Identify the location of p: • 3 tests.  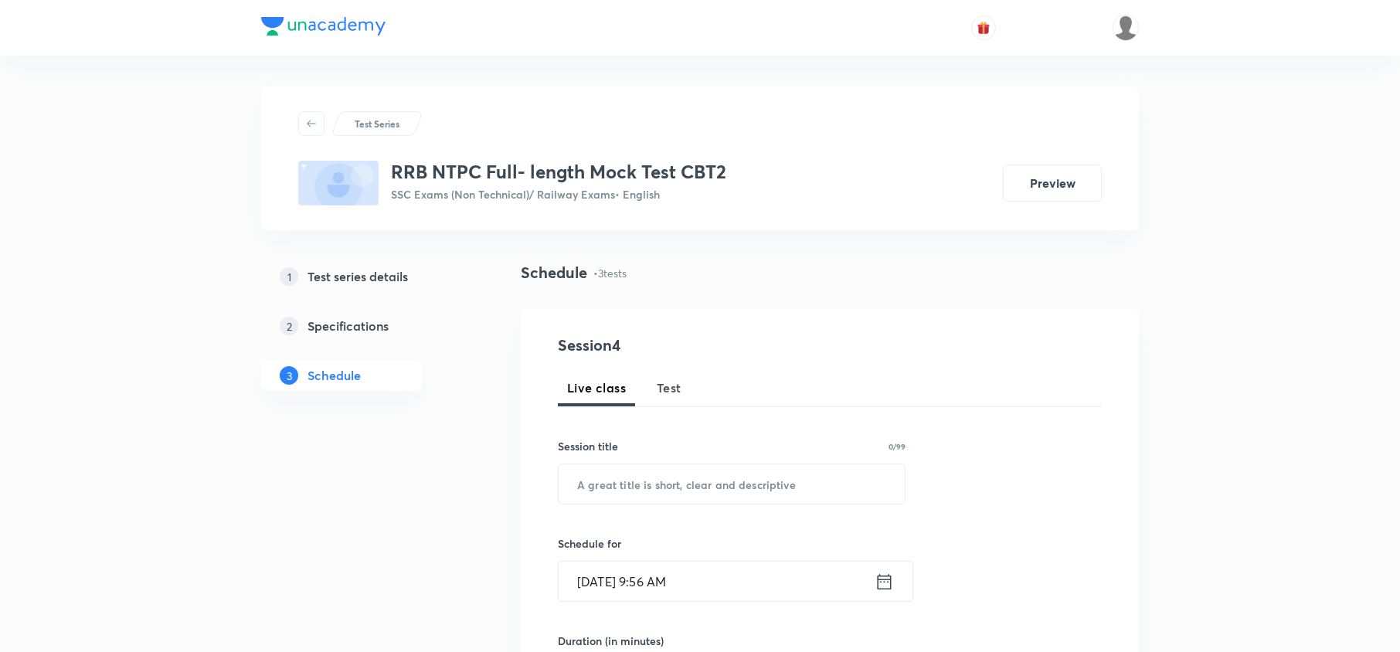
(609, 273).